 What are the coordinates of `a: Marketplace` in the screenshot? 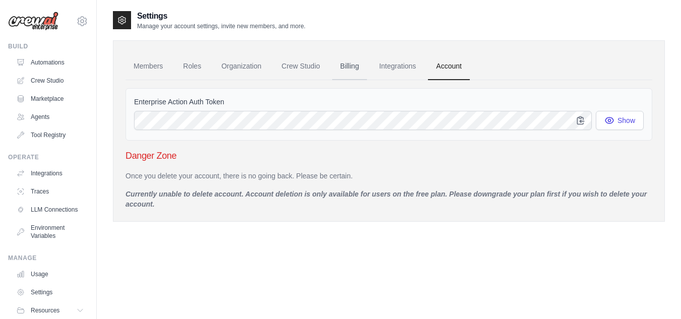 It's located at (50, 99).